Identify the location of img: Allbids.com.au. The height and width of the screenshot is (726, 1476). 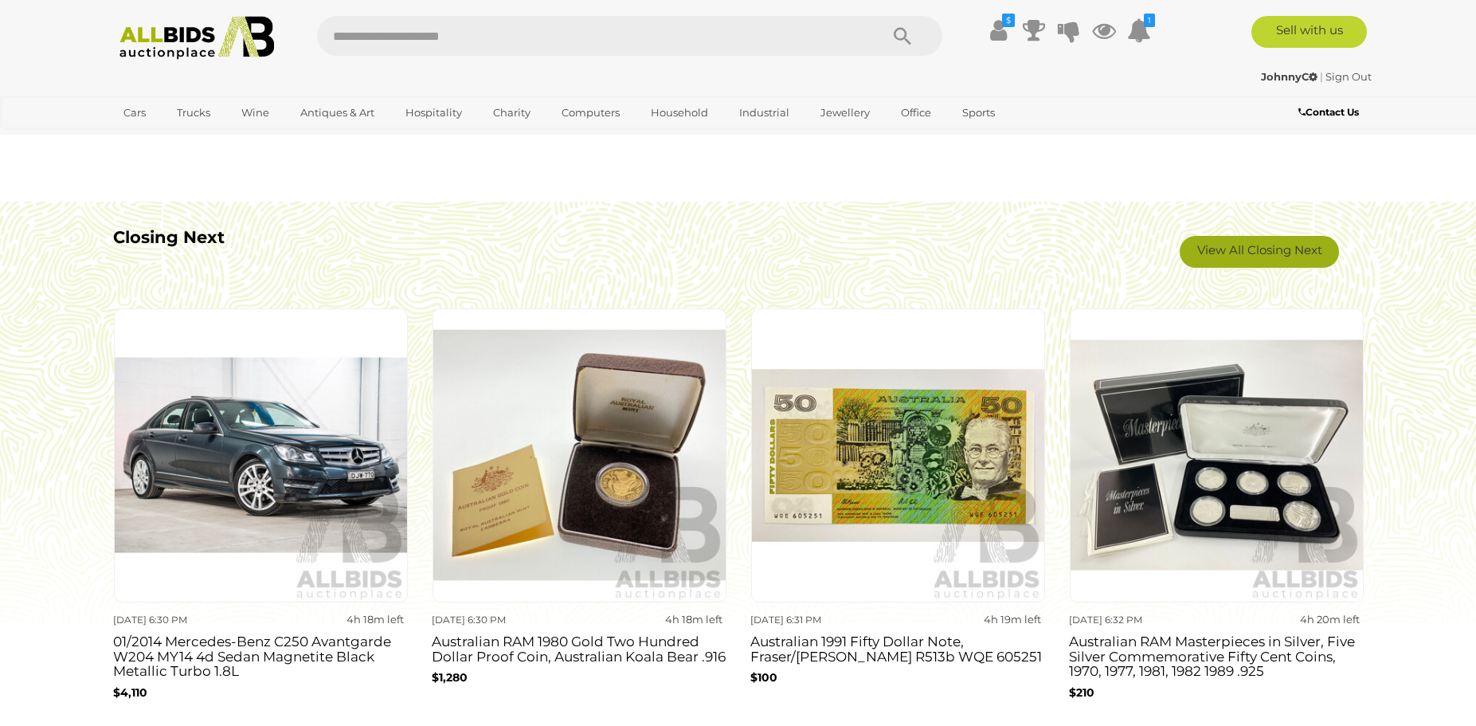
(197, 37).